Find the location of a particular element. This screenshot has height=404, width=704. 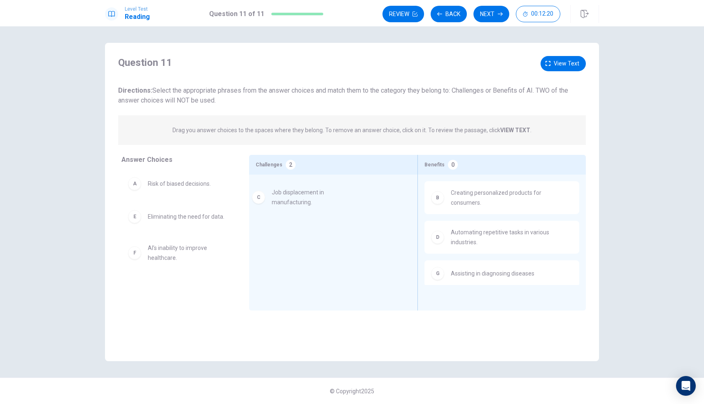

strong: VIEW TEXT is located at coordinates (515, 130).